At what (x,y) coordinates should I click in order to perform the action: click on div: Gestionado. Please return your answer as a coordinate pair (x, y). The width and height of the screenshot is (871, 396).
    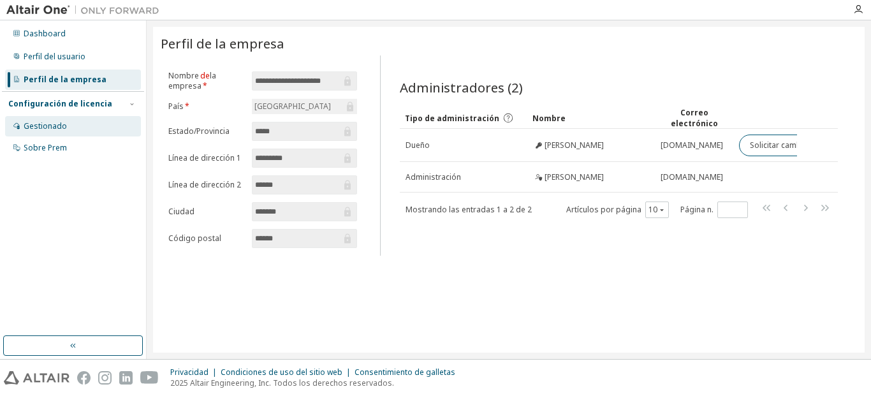
    Looking at the image, I should click on (45, 126).